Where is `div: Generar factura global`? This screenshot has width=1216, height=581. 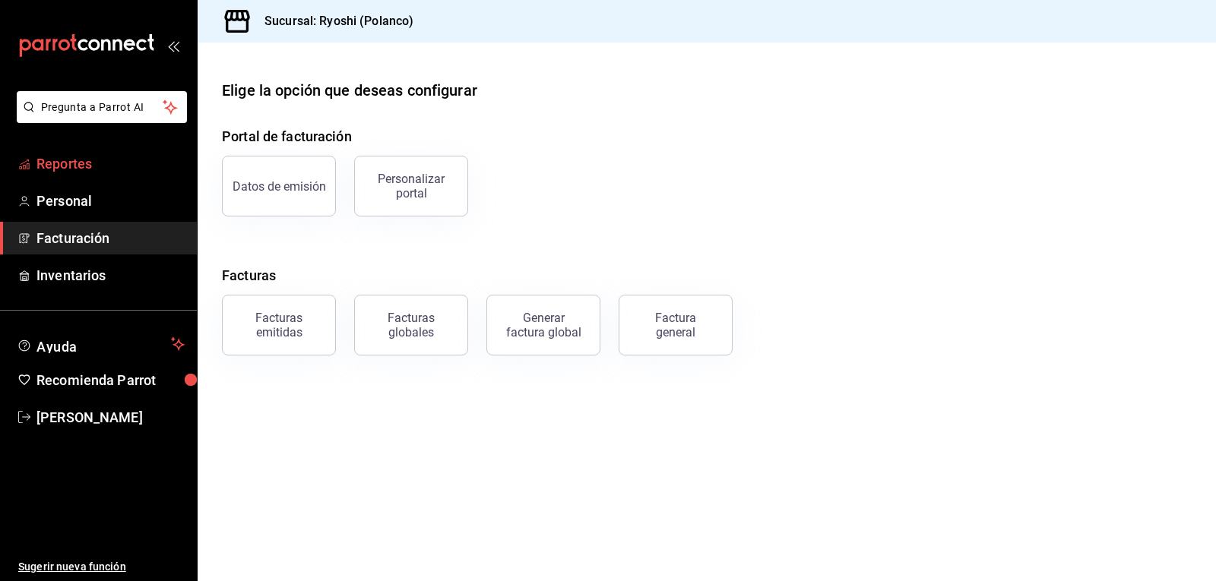
div: Generar factura global is located at coordinates (543, 325).